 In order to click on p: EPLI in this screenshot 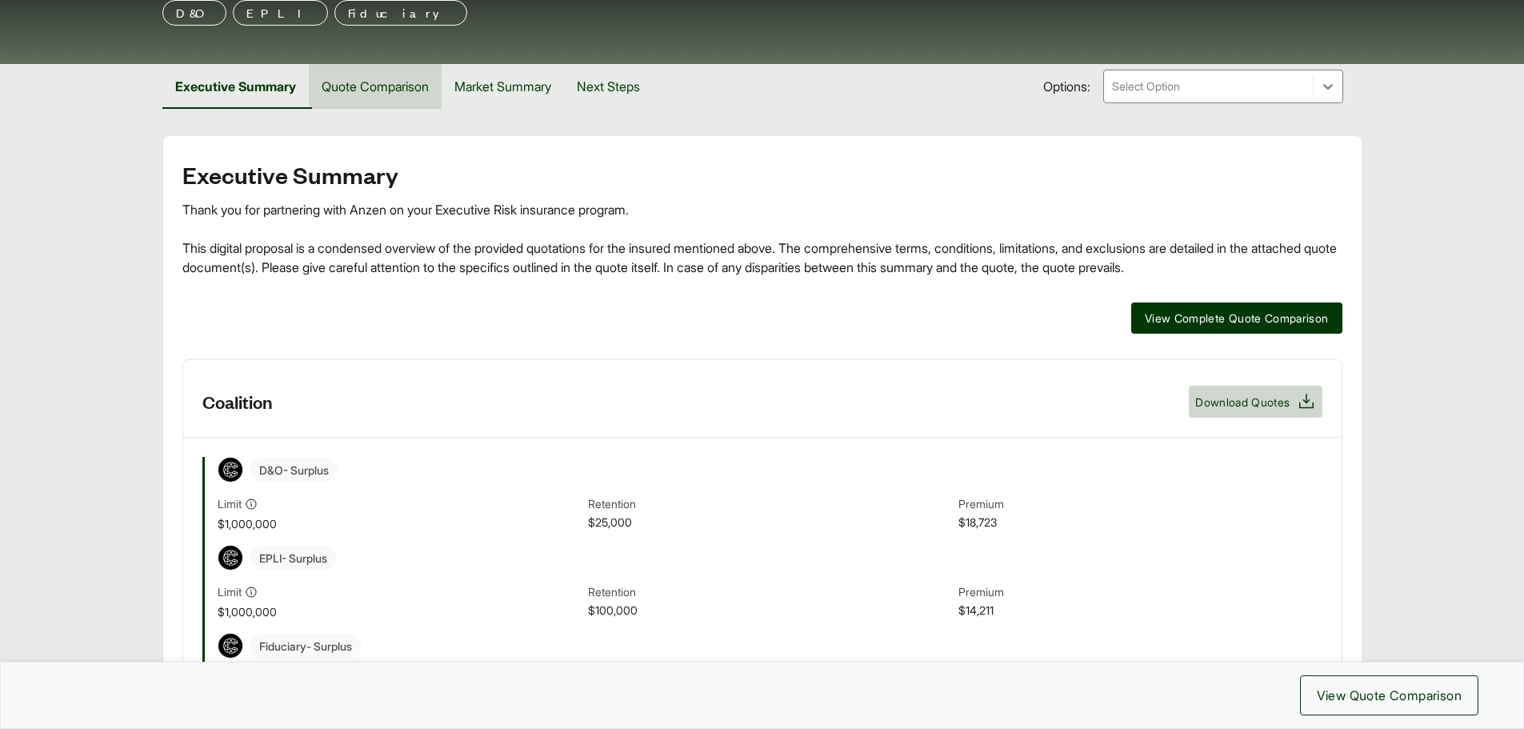, I will do `click(280, 13)`.